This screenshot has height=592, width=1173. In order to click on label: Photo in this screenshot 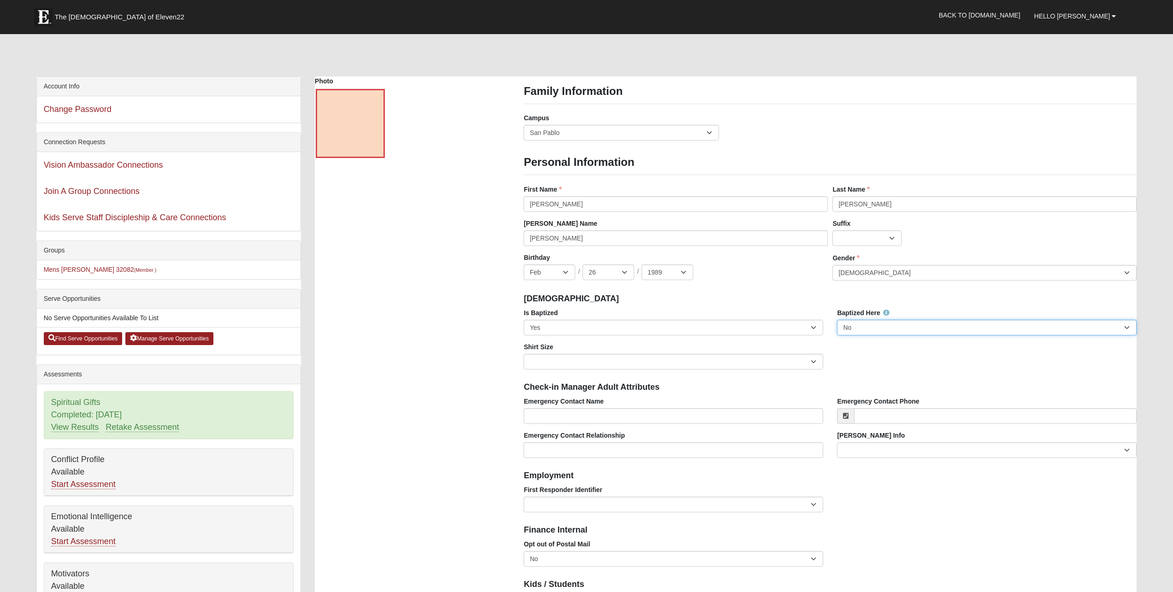, I will do `click(324, 81)`.